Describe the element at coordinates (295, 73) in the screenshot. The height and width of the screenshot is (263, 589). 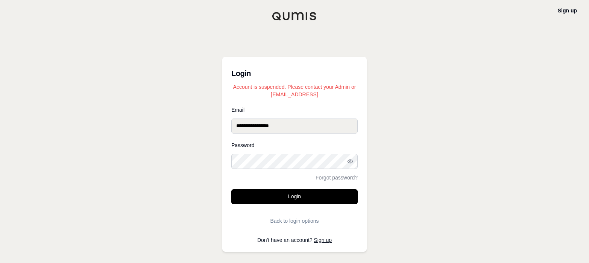
I see `h3: Login` at that location.